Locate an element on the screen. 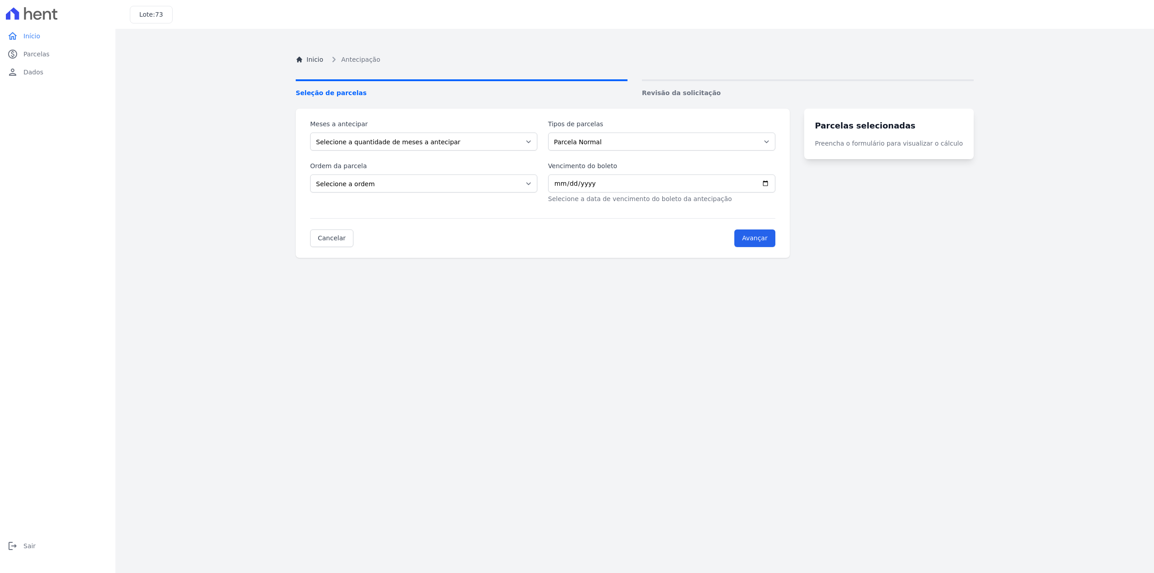 The width and height of the screenshot is (1154, 573). a: Cancelar is located at coordinates (332, 238).